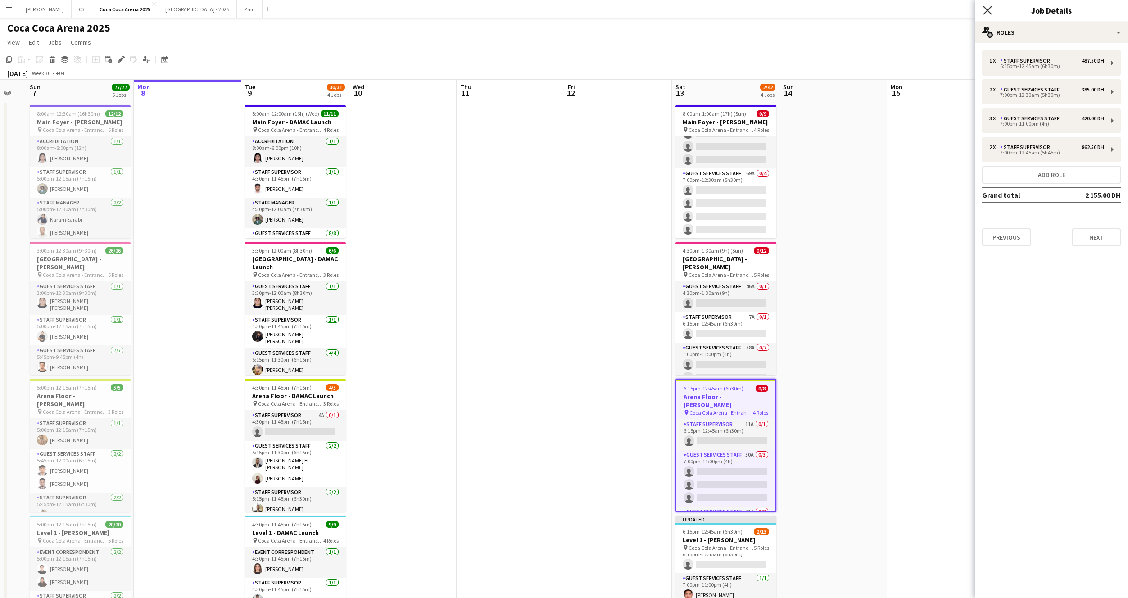 This screenshot has width=1128, height=598. What do you see at coordinates (143, 93) in the screenshot?
I see `span: 8` at bounding box center [143, 93].